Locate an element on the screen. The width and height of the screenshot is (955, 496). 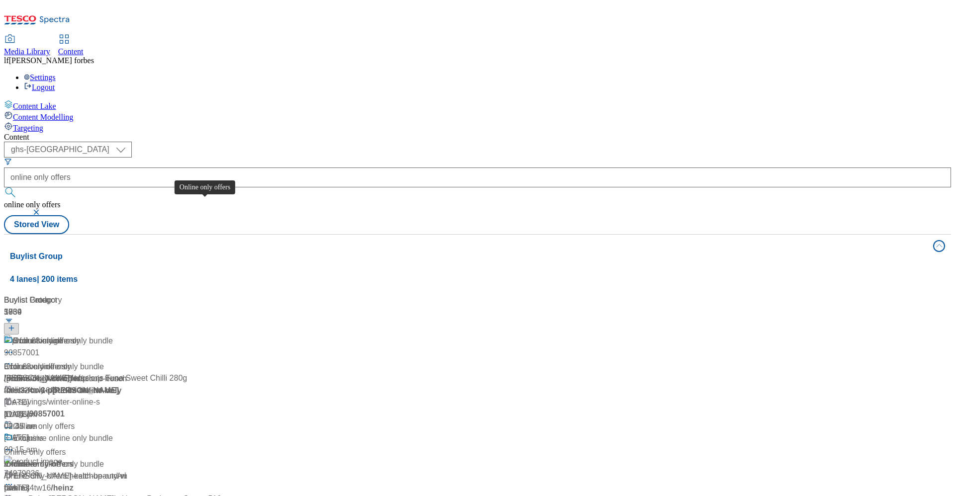
button: Stored View is located at coordinates (36, 225).